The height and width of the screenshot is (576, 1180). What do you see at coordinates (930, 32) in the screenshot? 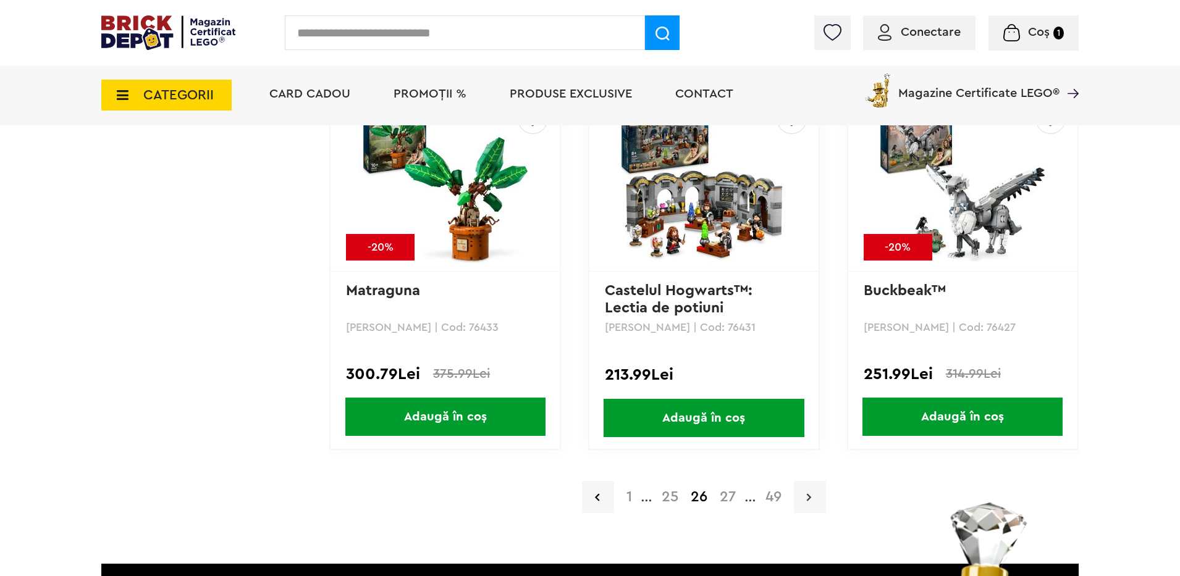
I see `span: Conectare` at bounding box center [930, 32].